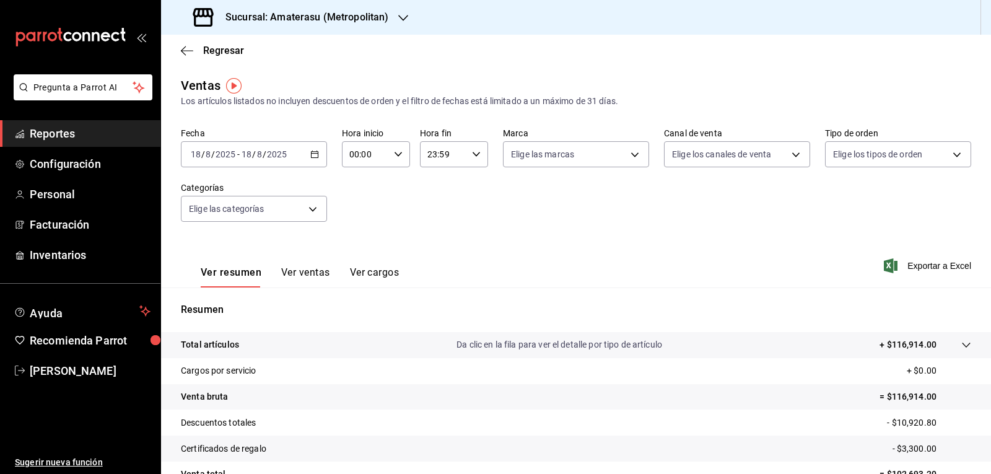  What do you see at coordinates (454, 133) in the screenshot?
I see `label: Hora fin` at bounding box center [454, 133].